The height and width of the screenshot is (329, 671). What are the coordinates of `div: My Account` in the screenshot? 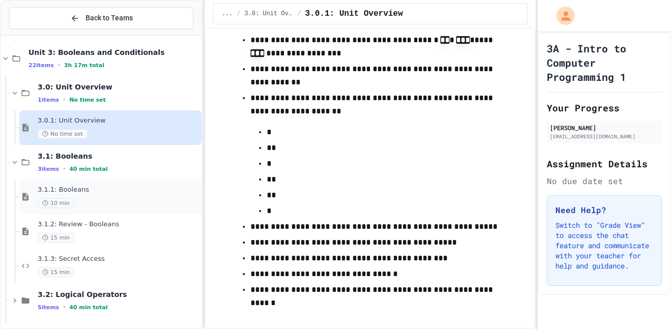 It's located at (561, 16).